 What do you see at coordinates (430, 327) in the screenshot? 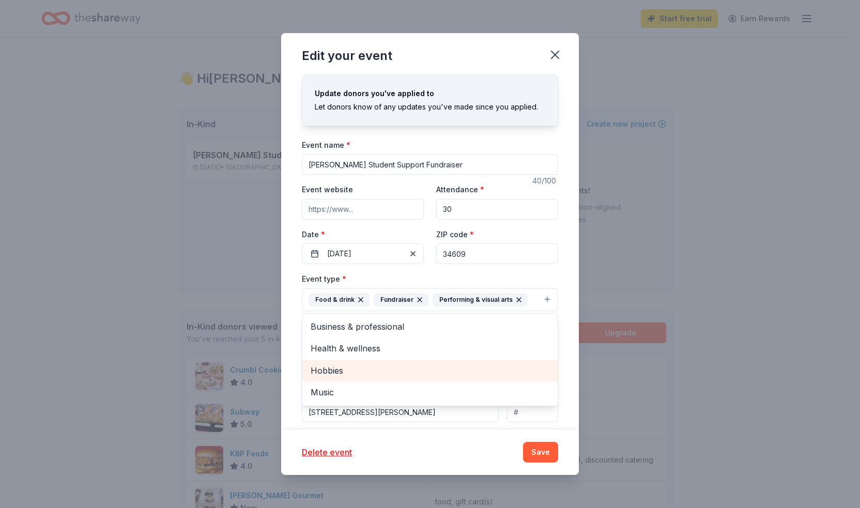
I see `span: Business & professional` at bounding box center [430, 327].